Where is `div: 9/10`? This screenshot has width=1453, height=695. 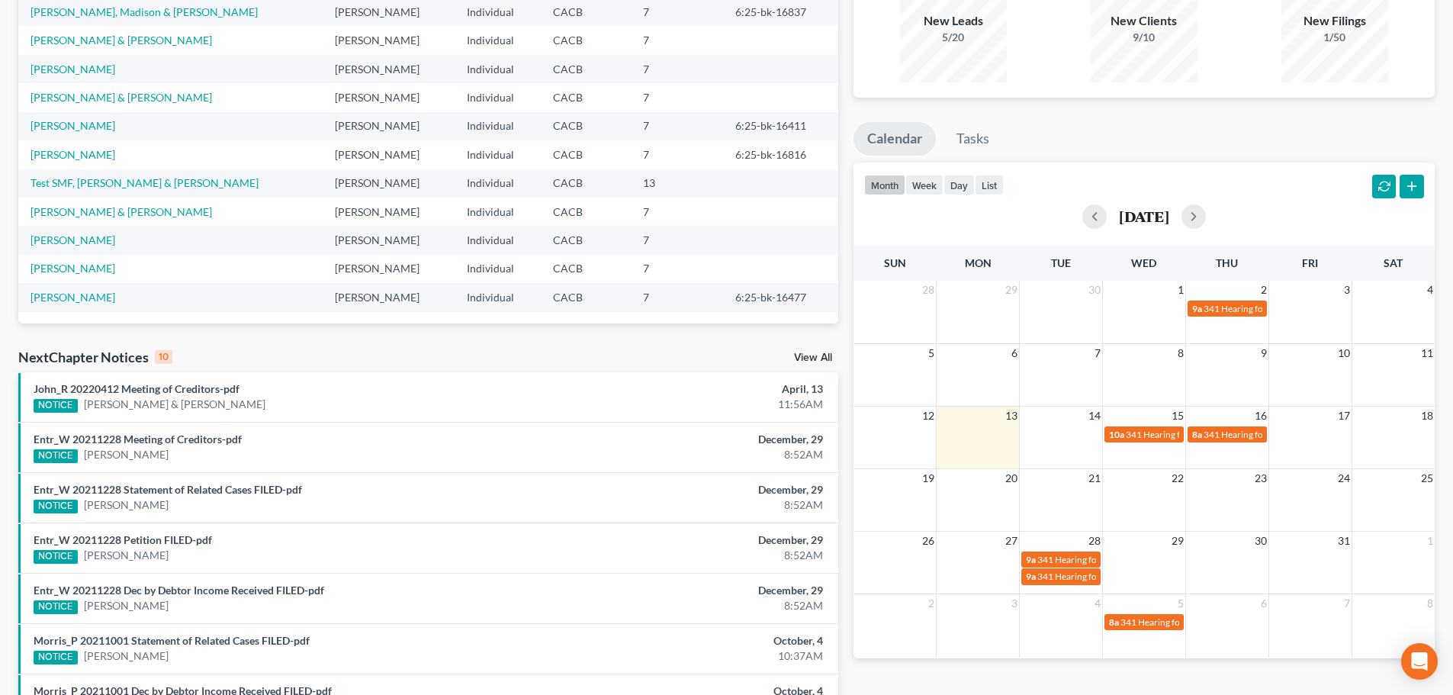 div: 9/10 is located at coordinates (1144, 37).